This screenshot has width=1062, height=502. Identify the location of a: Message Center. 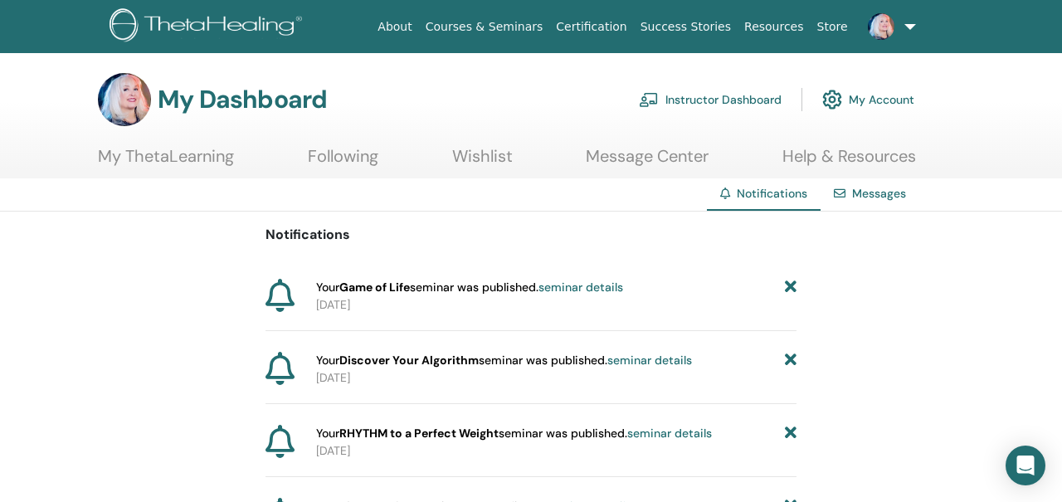
(647, 162).